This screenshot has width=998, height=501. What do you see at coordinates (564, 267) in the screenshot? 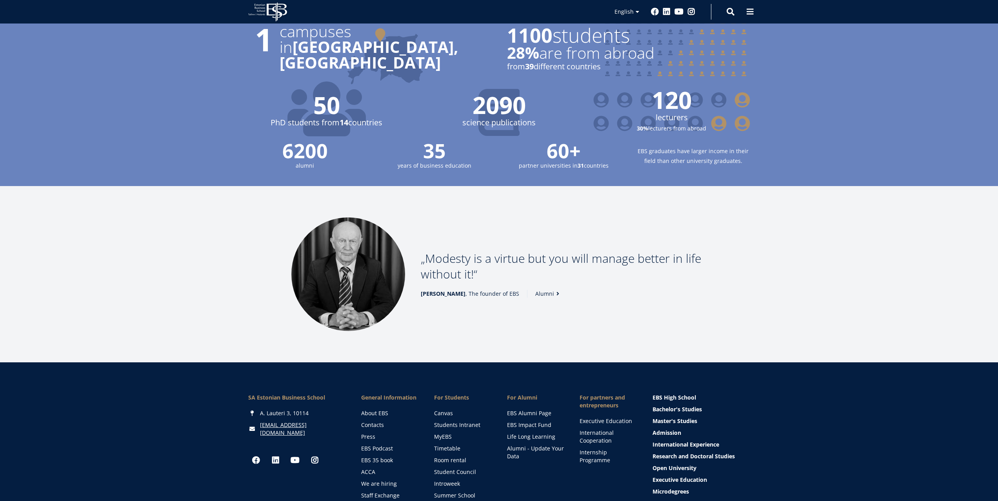
I see `p: Modesty is a virtue but you will manage better in life without it!` at bounding box center [564, 267].